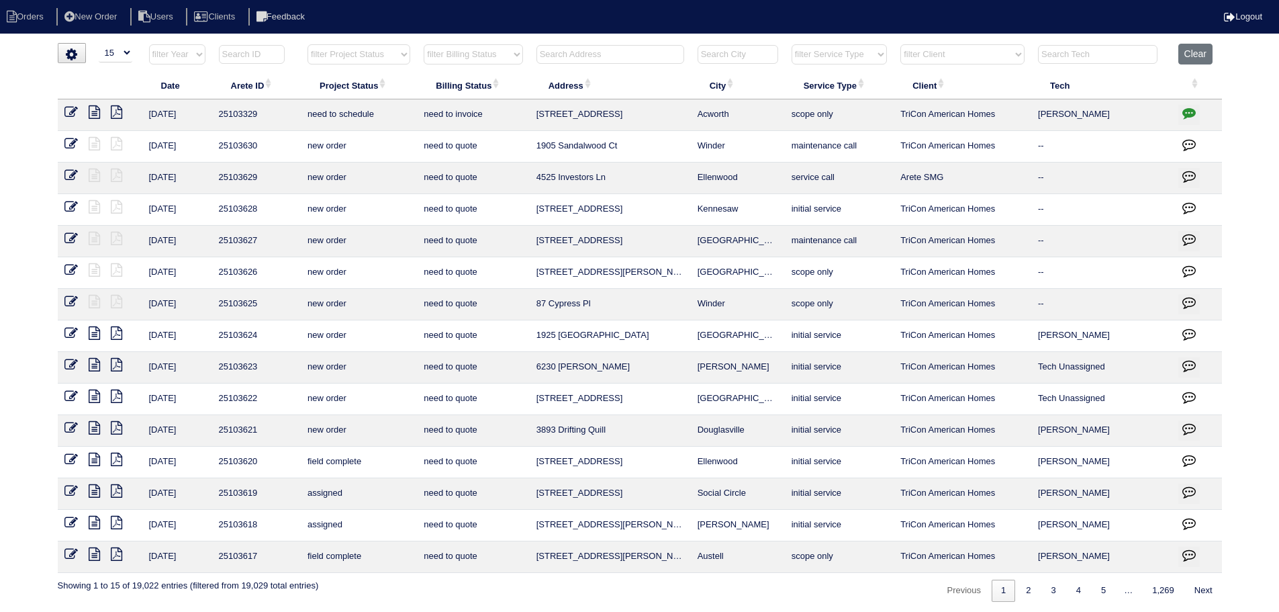 This screenshot has width=1279, height=612. Describe the element at coordinates (256, 304) in the screenshot. I see `td: 25103625` at that location.